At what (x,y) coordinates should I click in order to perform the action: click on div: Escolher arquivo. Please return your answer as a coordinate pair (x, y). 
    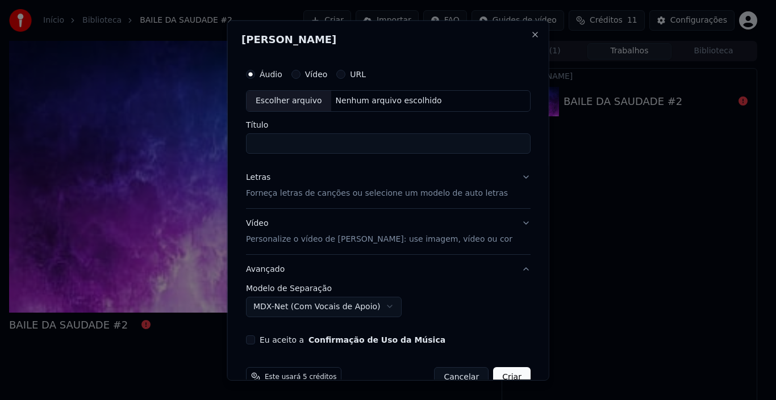
    Looking at the image, I should click on (288, 101).